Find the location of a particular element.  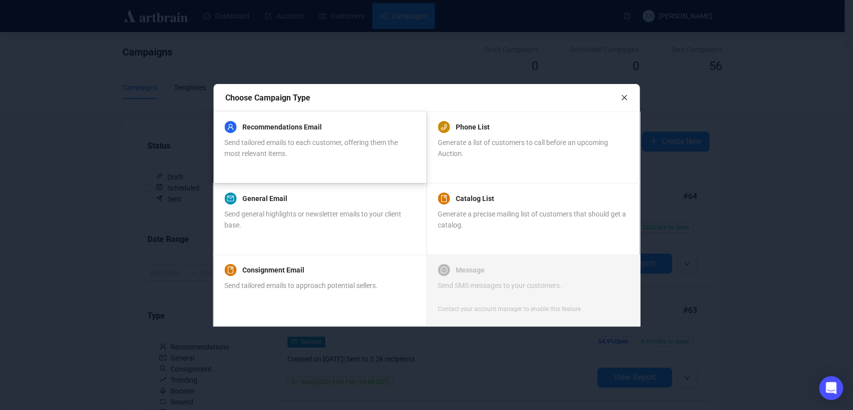

span: phone is located at coordinates (444, 127).